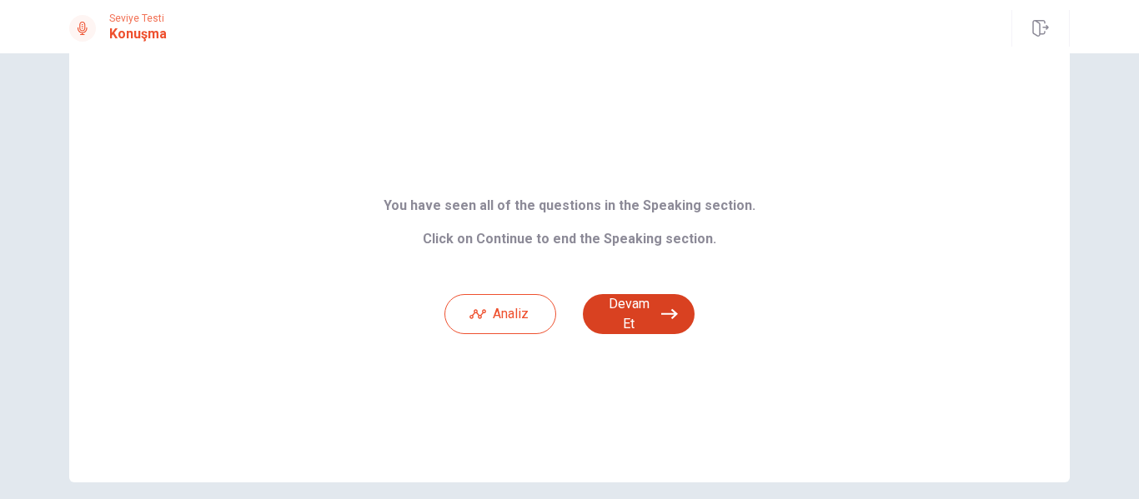 Image resolution: width=1139 pixels, height=499 pixels. I want to click on button: Analiz, so click(500, 314).